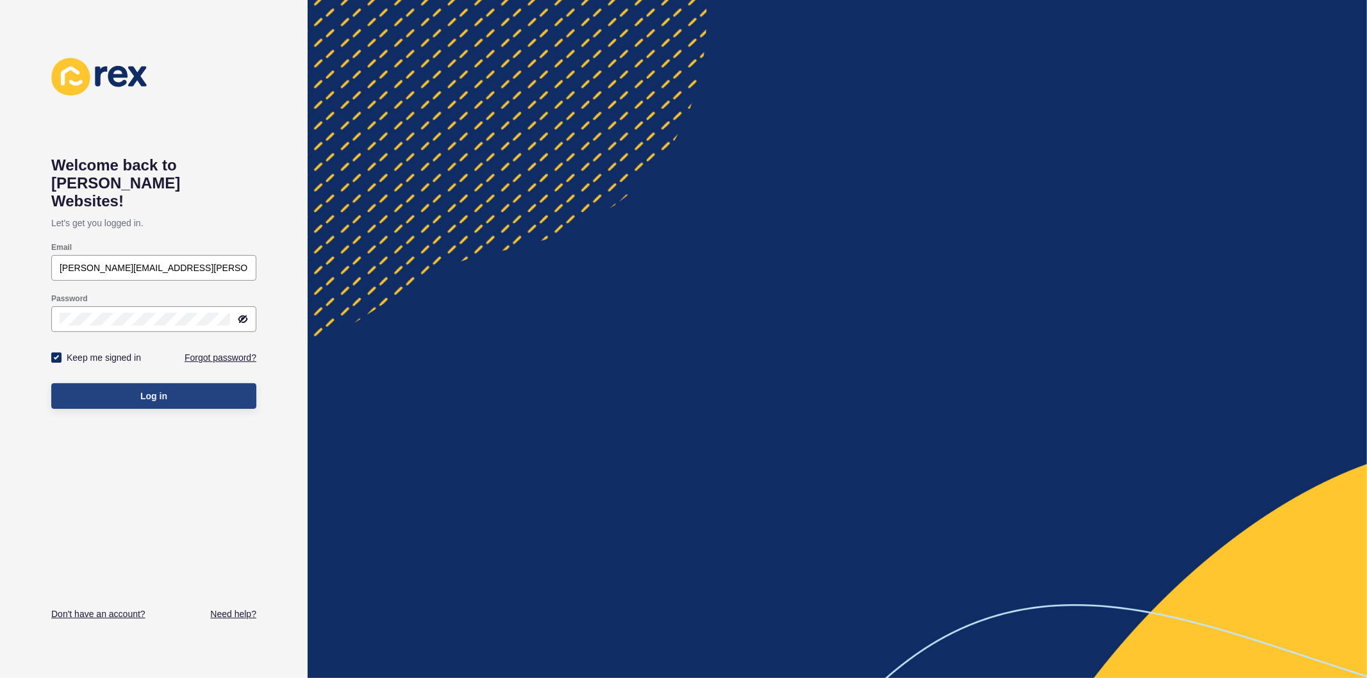  Describe the element at coordinates (98, 614) in the screenshot. I see `a: Don't have an account?` at that location.